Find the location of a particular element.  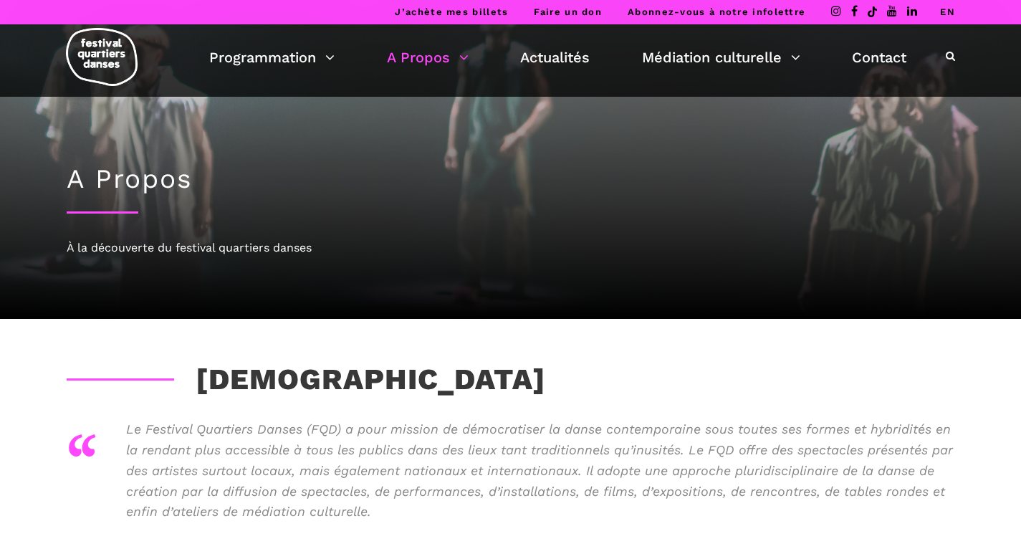

a: Abonnez-vous à notre infolettre is located at coordinates (717, 11).